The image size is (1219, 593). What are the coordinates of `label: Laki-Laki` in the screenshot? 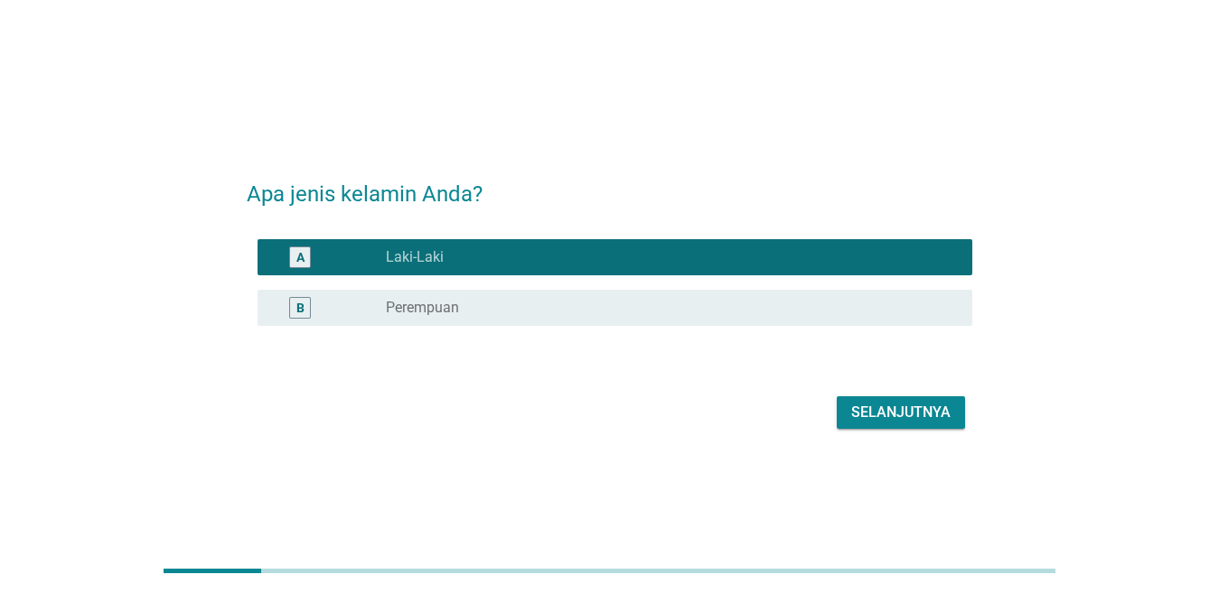 It's located at (415, 257).